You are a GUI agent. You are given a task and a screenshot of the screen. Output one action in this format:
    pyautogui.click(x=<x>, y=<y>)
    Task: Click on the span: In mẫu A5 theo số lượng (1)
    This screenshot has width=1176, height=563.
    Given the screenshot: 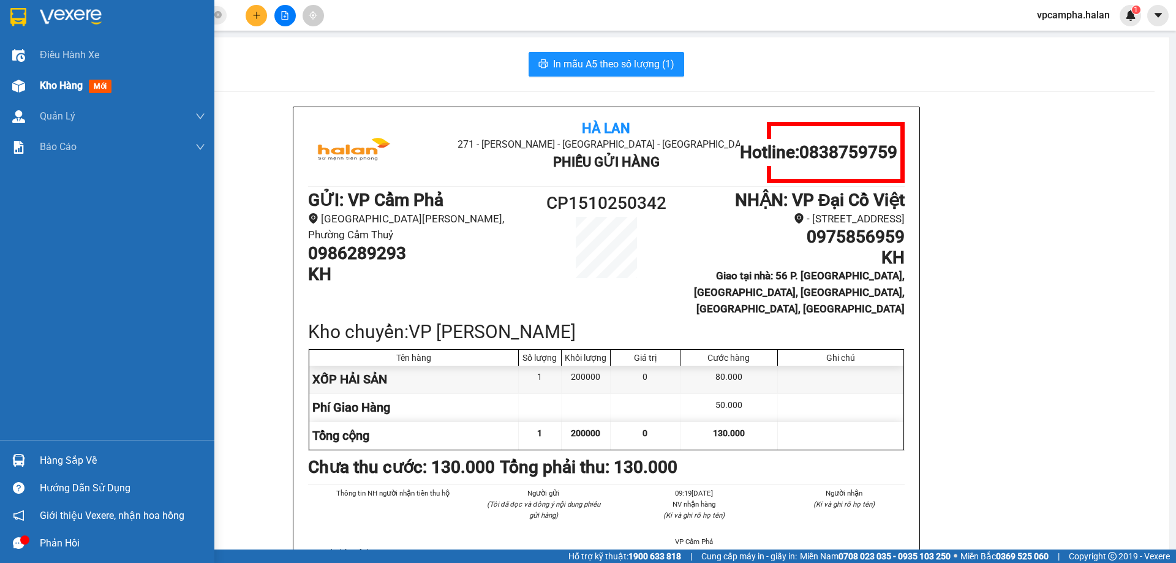 What is the action you would take?
    pyautogui.click(x=614, y=64)
    